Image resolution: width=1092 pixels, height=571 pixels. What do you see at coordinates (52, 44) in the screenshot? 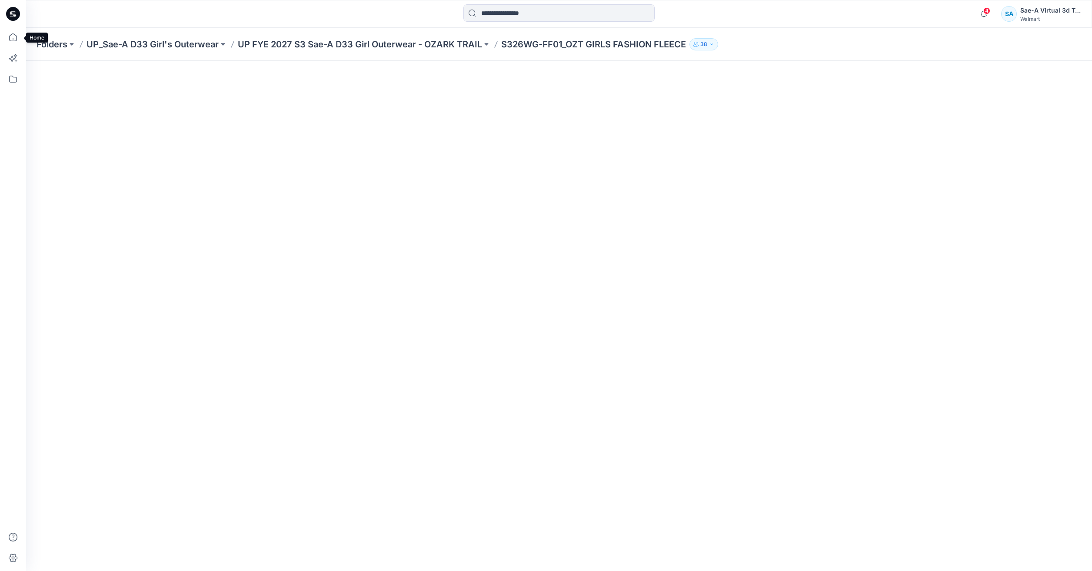
I see `a: Folders` at bounding box center [52, 44].